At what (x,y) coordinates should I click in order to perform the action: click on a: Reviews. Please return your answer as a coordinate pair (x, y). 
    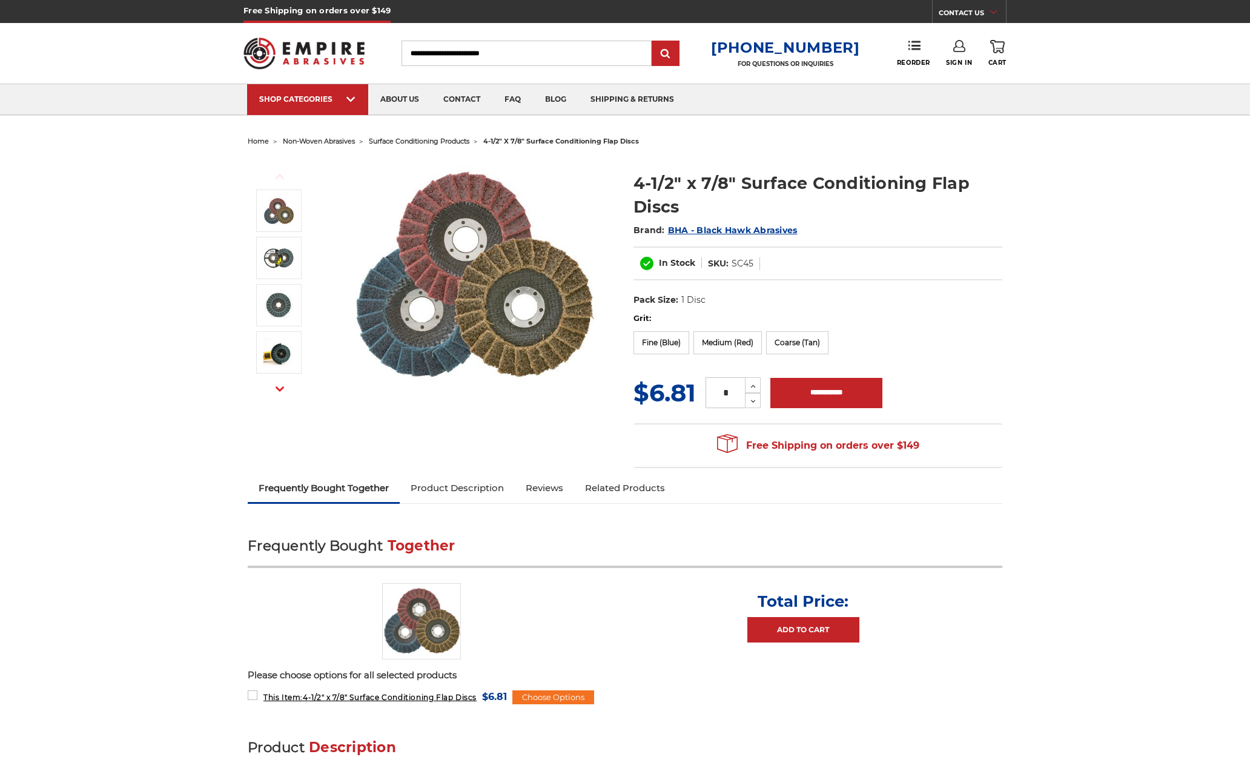
    Looking at the image, I should click on (544, 488).